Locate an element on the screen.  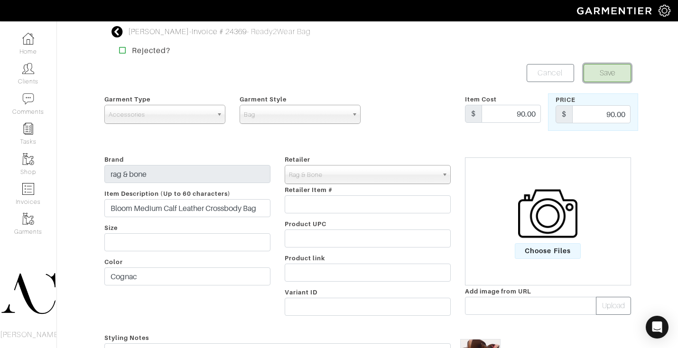
span: Add image from URL is located at coordinates (498, 291).